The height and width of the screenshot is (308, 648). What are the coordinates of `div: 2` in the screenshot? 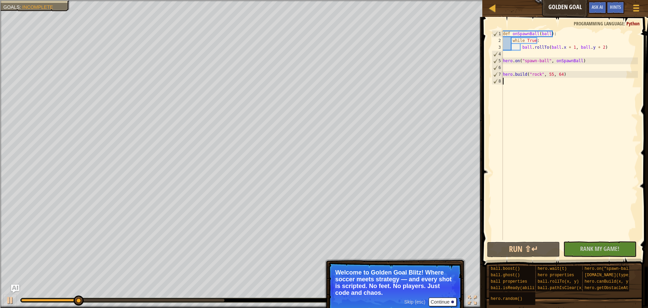 It's located at (497, 41).